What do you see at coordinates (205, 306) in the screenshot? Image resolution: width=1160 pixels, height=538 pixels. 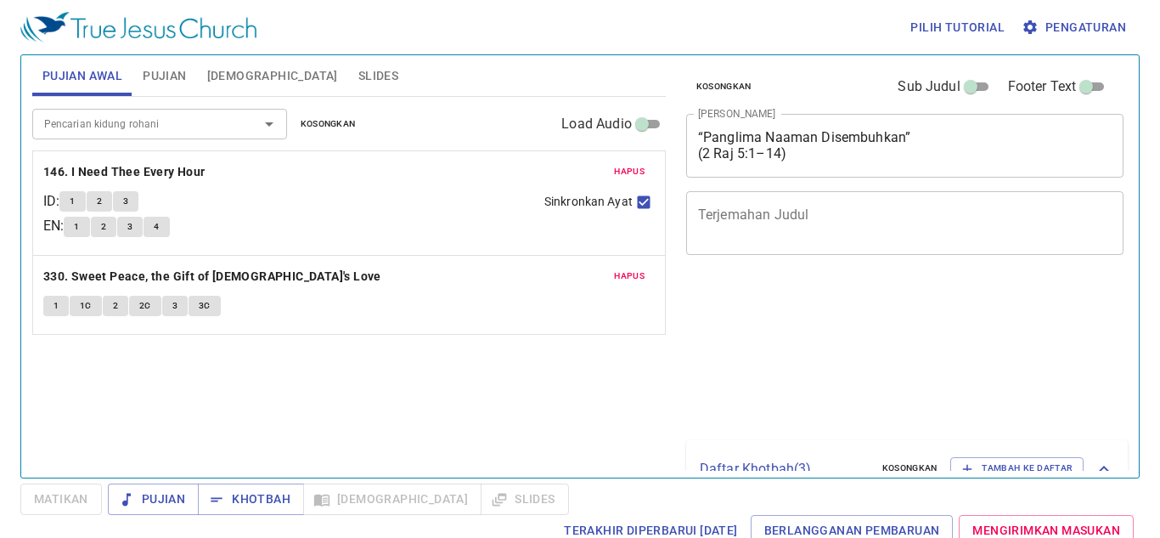 I see `button: 3c` at bounding box center [205, 306].